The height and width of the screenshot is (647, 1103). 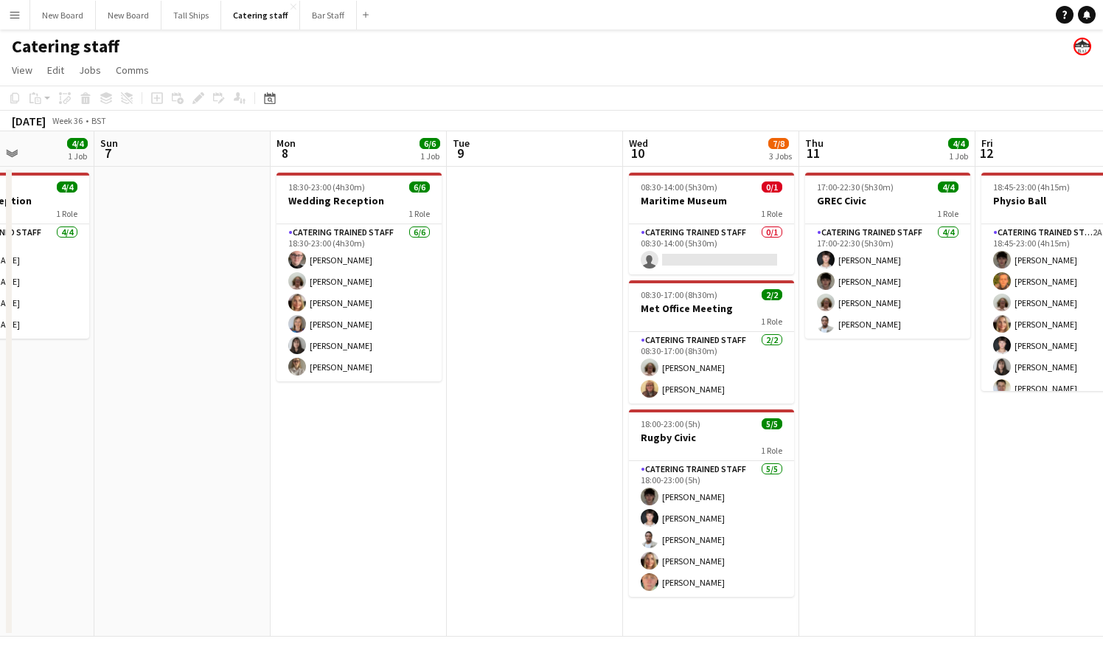 I want to click on a: Edit, so click(x=55, y=70).